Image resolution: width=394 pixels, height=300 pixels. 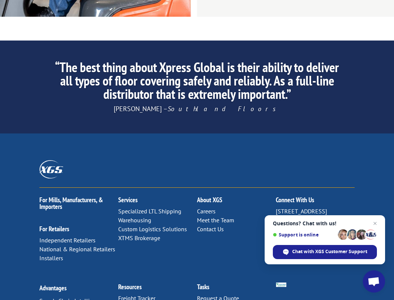 I want to click on span: Questions? Chat with us!, so click(x=325, y=224).